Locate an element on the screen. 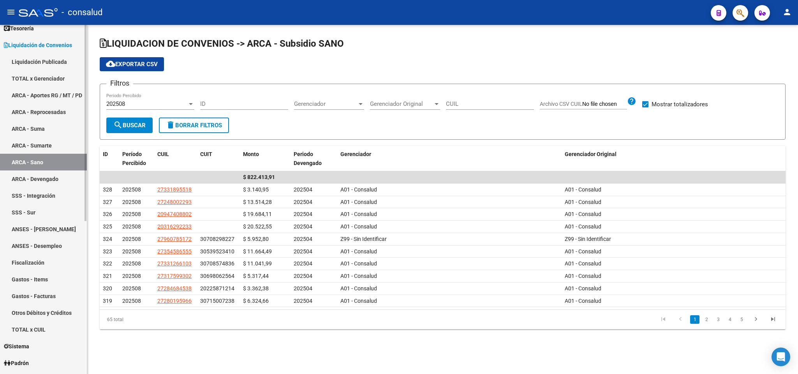 This screenshot has width=798, height=374. mat-icon: delete is located at coordinates (170, 125).